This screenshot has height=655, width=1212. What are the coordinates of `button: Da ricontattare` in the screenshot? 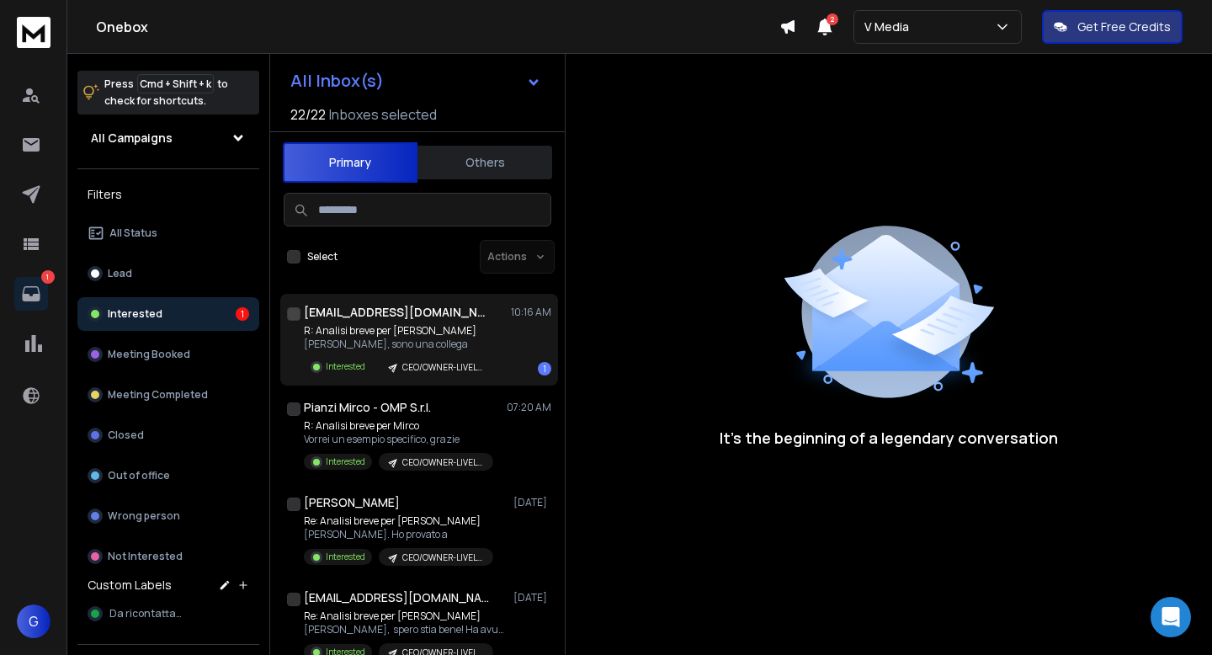 It's located at (168, 614).